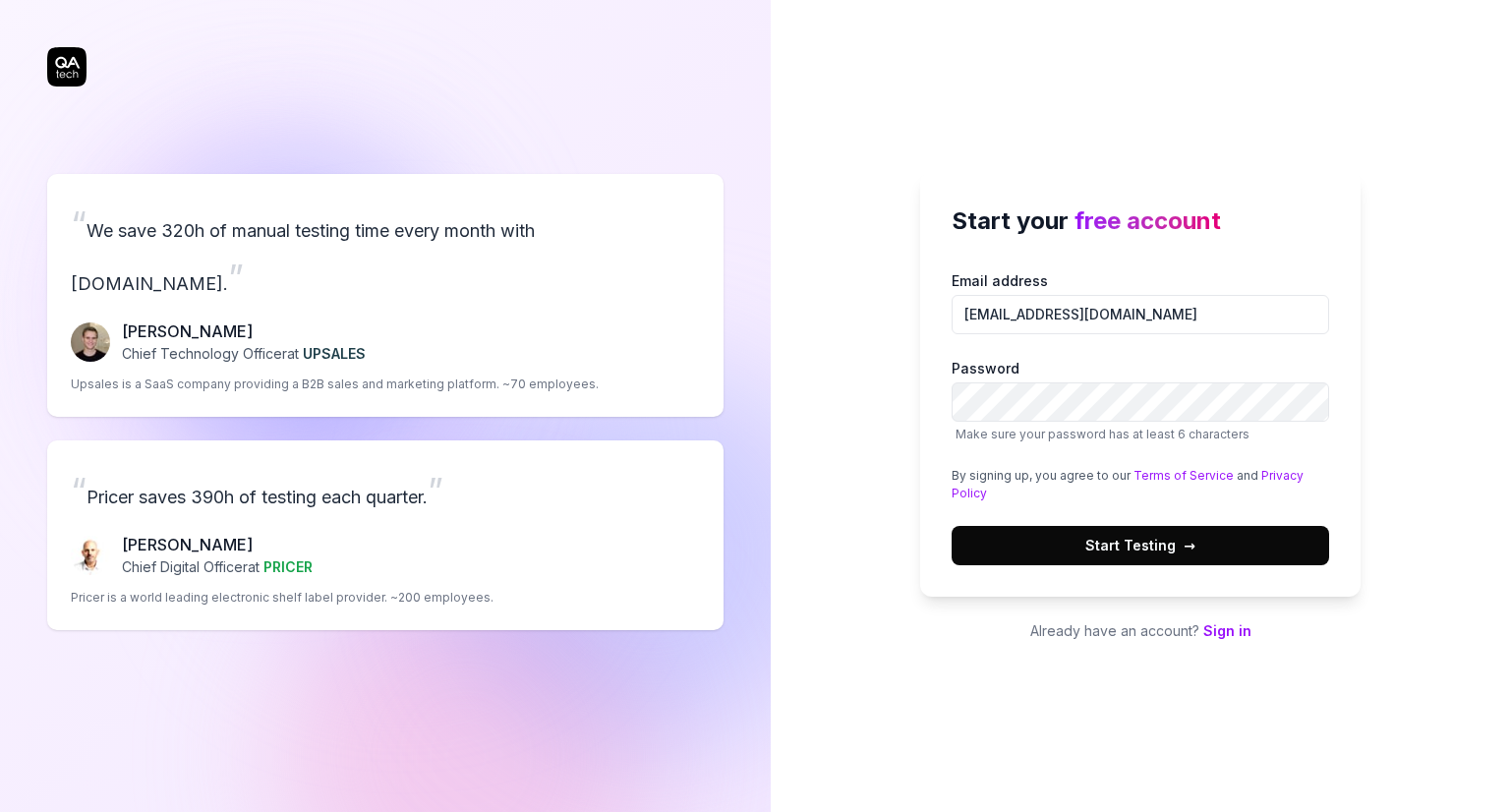 Image resolution: width=1510 pixels, height=812 pixels. Describe the element at coordinates (1140, 545) in the screenshot. I see `button: Start Testing→` at that location.